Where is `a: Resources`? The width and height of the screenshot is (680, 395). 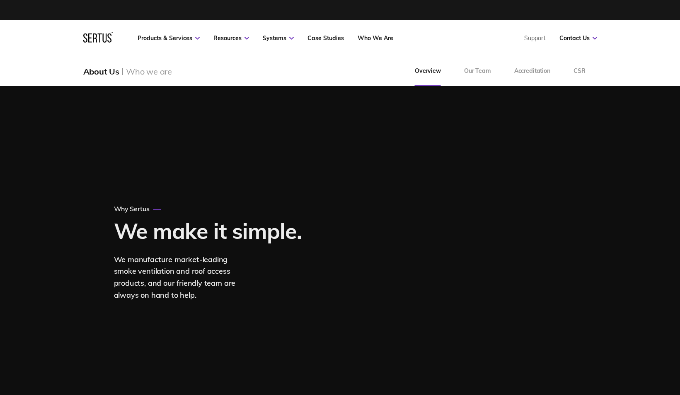
a: Resources is located at coordinates (231, 38).